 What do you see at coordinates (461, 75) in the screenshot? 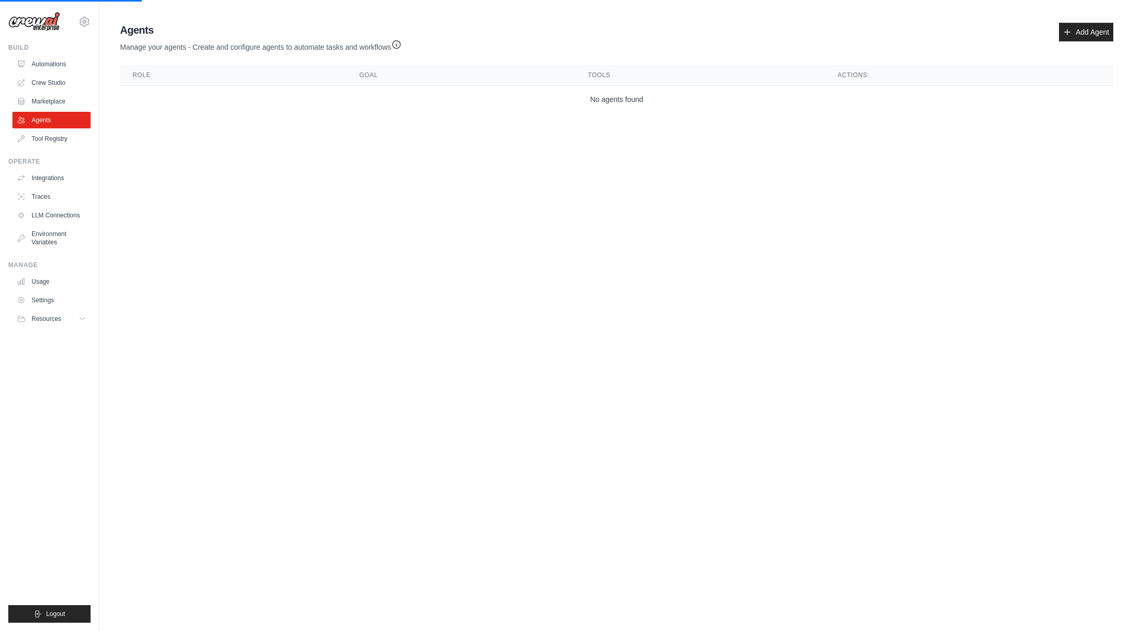
I see `th: Goal` at bounding box center [461, 75].